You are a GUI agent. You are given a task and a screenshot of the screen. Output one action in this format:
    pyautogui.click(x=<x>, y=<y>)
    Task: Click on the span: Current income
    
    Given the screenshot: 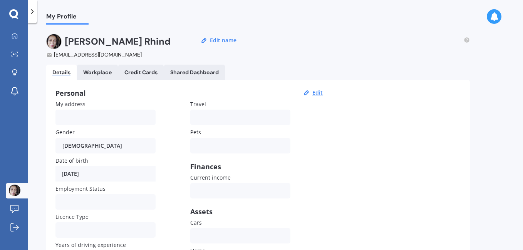 What is the action you would take?
    pyautogui.click(x=210, y=177)
    